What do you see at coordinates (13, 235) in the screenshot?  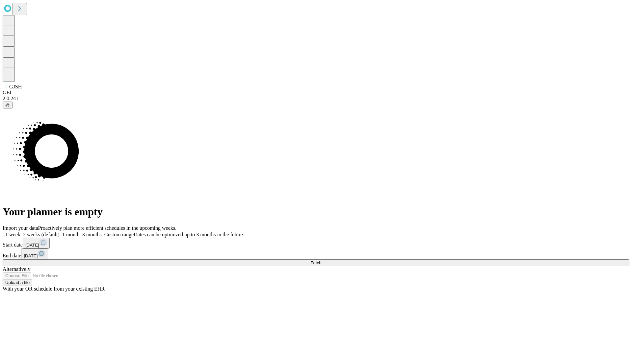 I see `span: 1 week` at bounding box center [13, 235].